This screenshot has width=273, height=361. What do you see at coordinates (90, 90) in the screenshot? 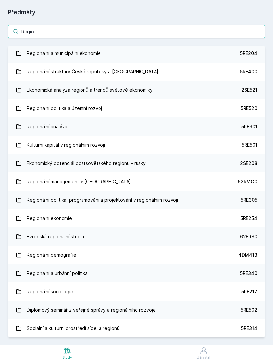
I see `div: Ekonomická analýza regionů a trendů světové ekonomiky` at bounding box center [90, 90].